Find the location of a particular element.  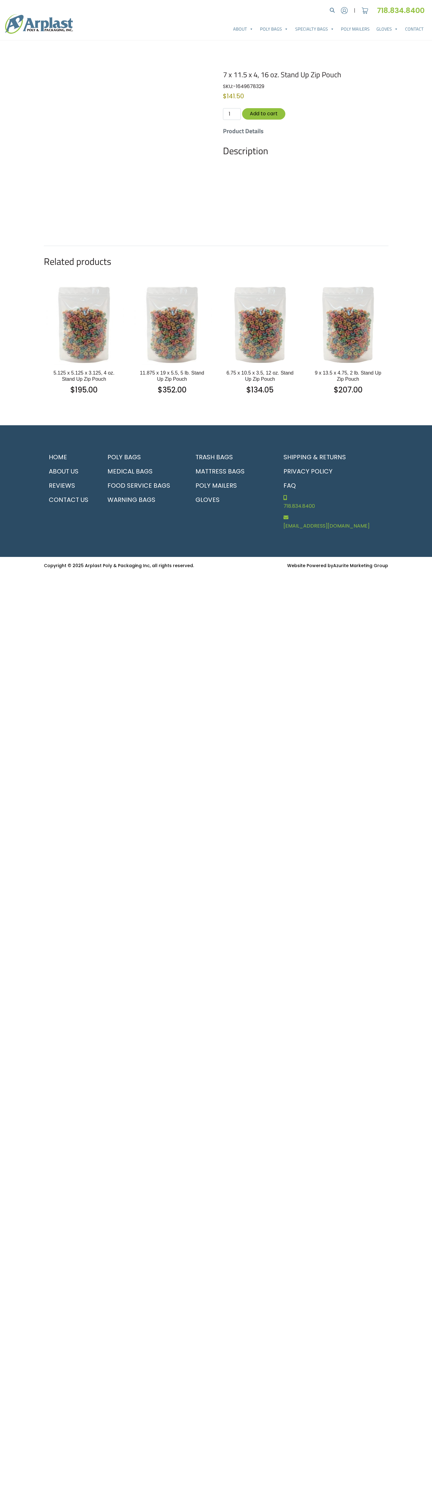

a: Mattress Bags is located at coordinates (231, 471).